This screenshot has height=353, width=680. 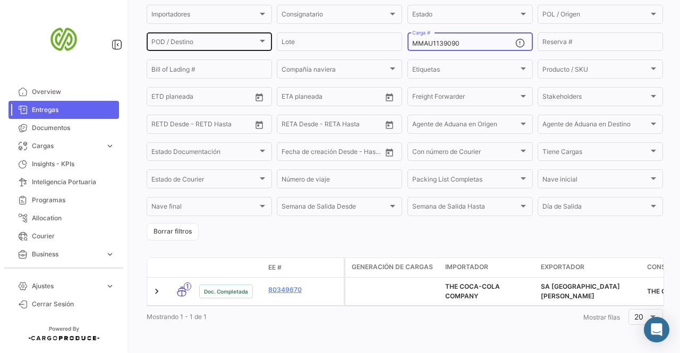 I want to click on span: Doc. Completada, so click(x=226, y=292).